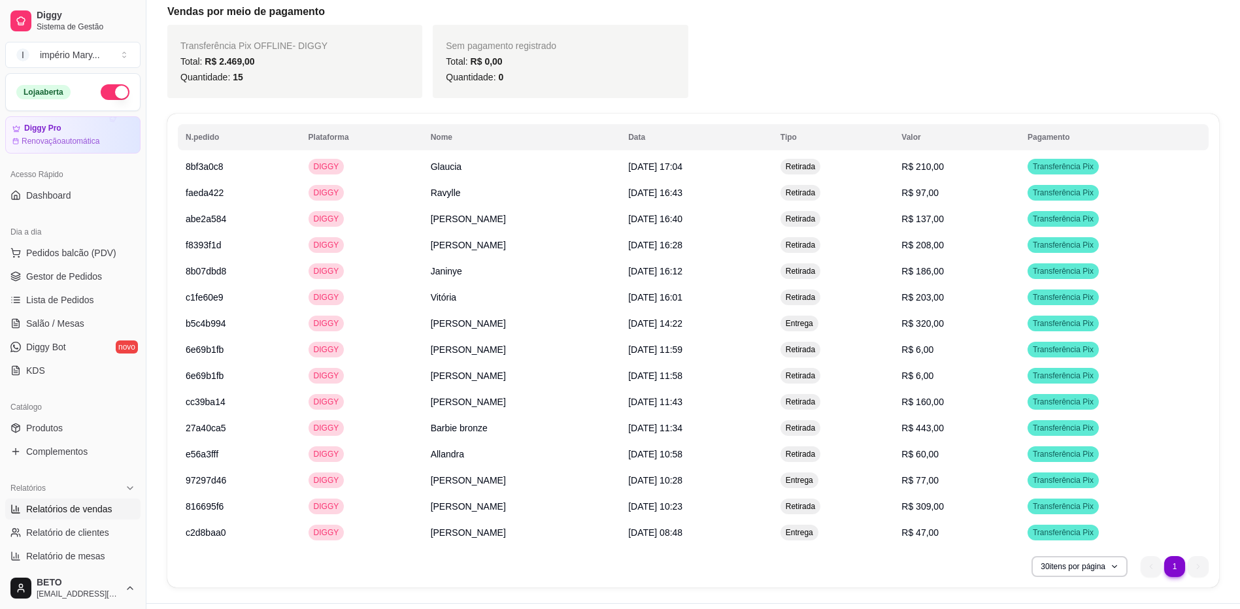  I want to click on a: Produtos, so click(73, 428).